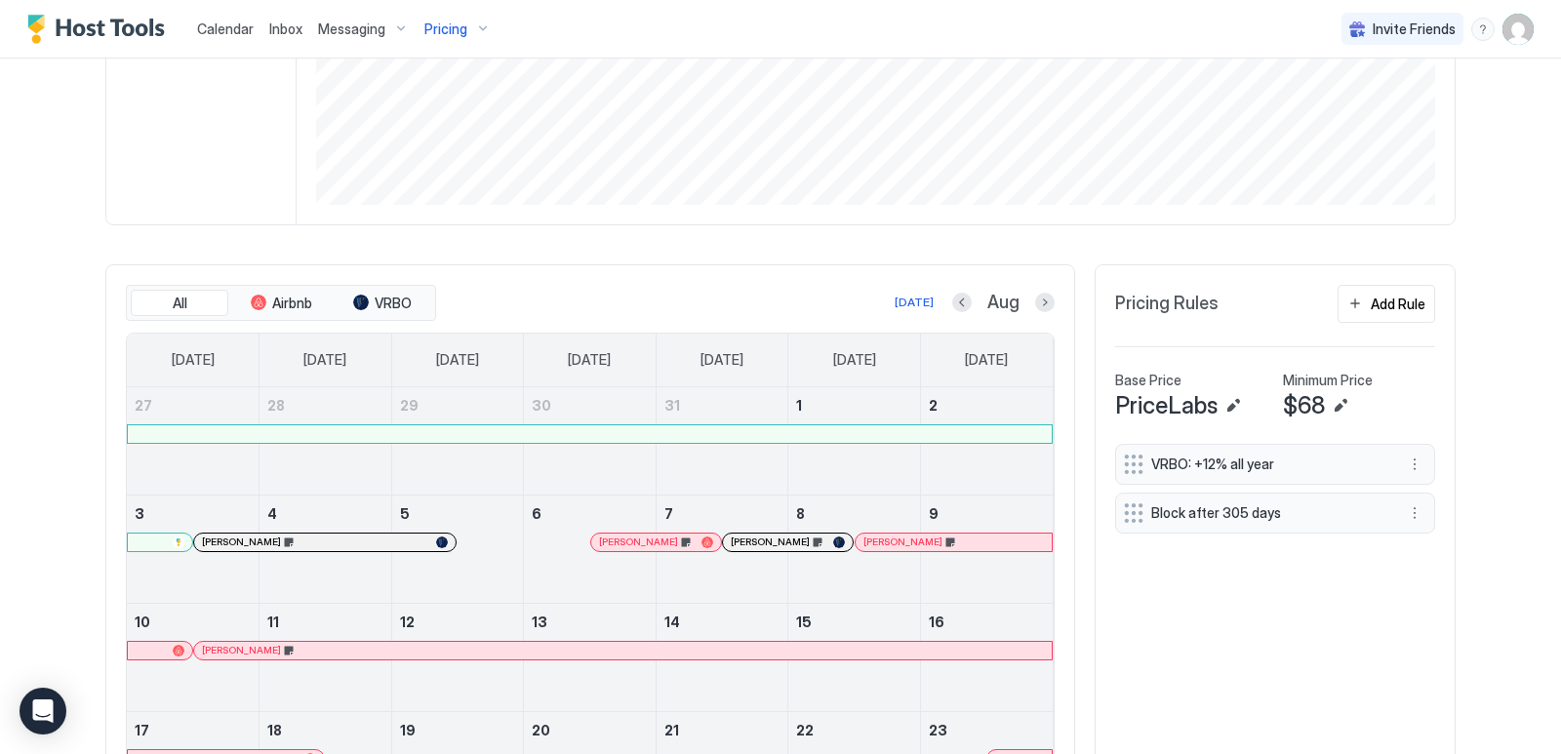  I want to click on span: Inbox, so click(286, 28).